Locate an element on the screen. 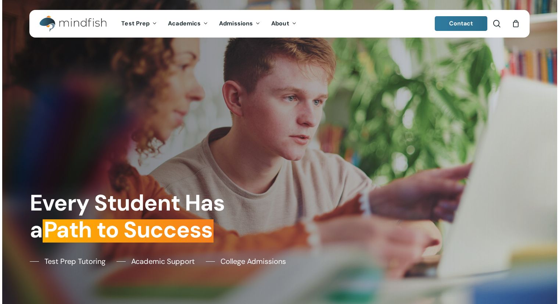 Image resolution: width=559 pixels, height=304 pixels. span: College Admissions is located at coordinates (253, 261).